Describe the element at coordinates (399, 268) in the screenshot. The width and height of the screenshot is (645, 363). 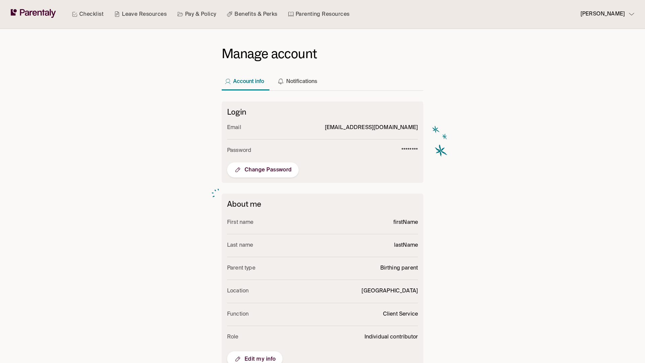
I see `p: Birthing parent` at that location.